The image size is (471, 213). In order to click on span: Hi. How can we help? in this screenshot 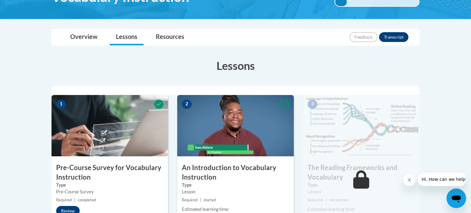, I will do `click(27, 7)`.